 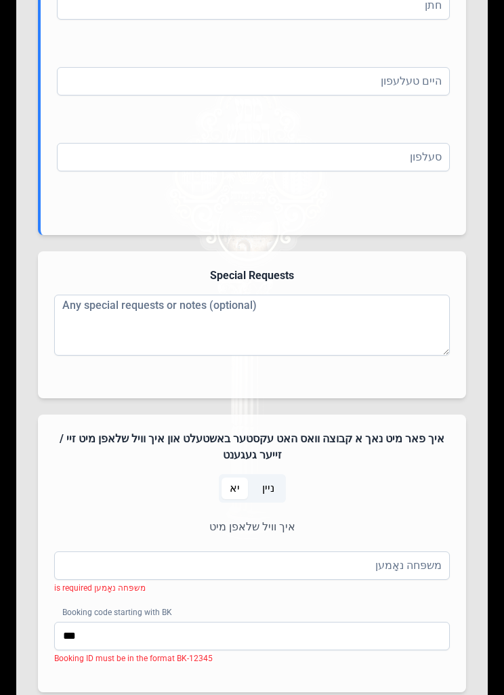 What do you see at coordinates (133, 658) in the screenshot?
I see `span: Booking ID must be in the format BK-12345` at bounding box center [133, 658].